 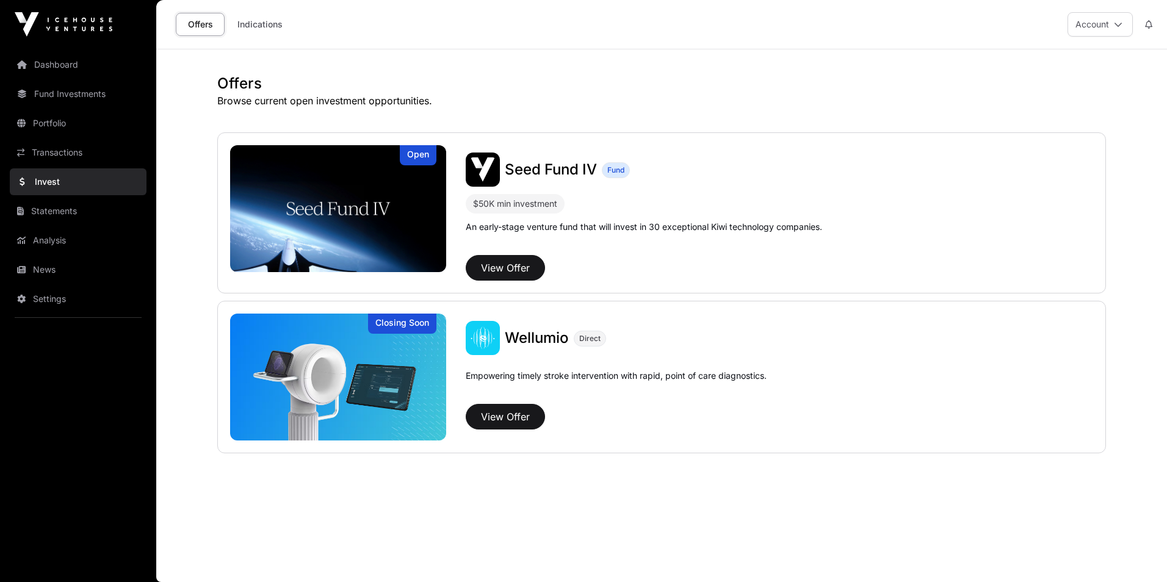 What do you see at coordinates (551, 170) in the screenshot?
I see `a: Seed Fund IV` at bounding box center [551, 170].